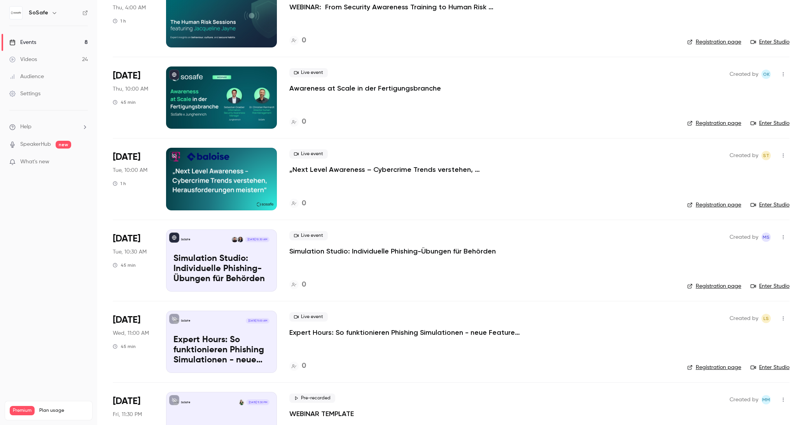 This screenshot has height=425, width=805. Describe the element at coordinates (240, 240) in the screenshot. I see `img: Arzu Döver` at that location.